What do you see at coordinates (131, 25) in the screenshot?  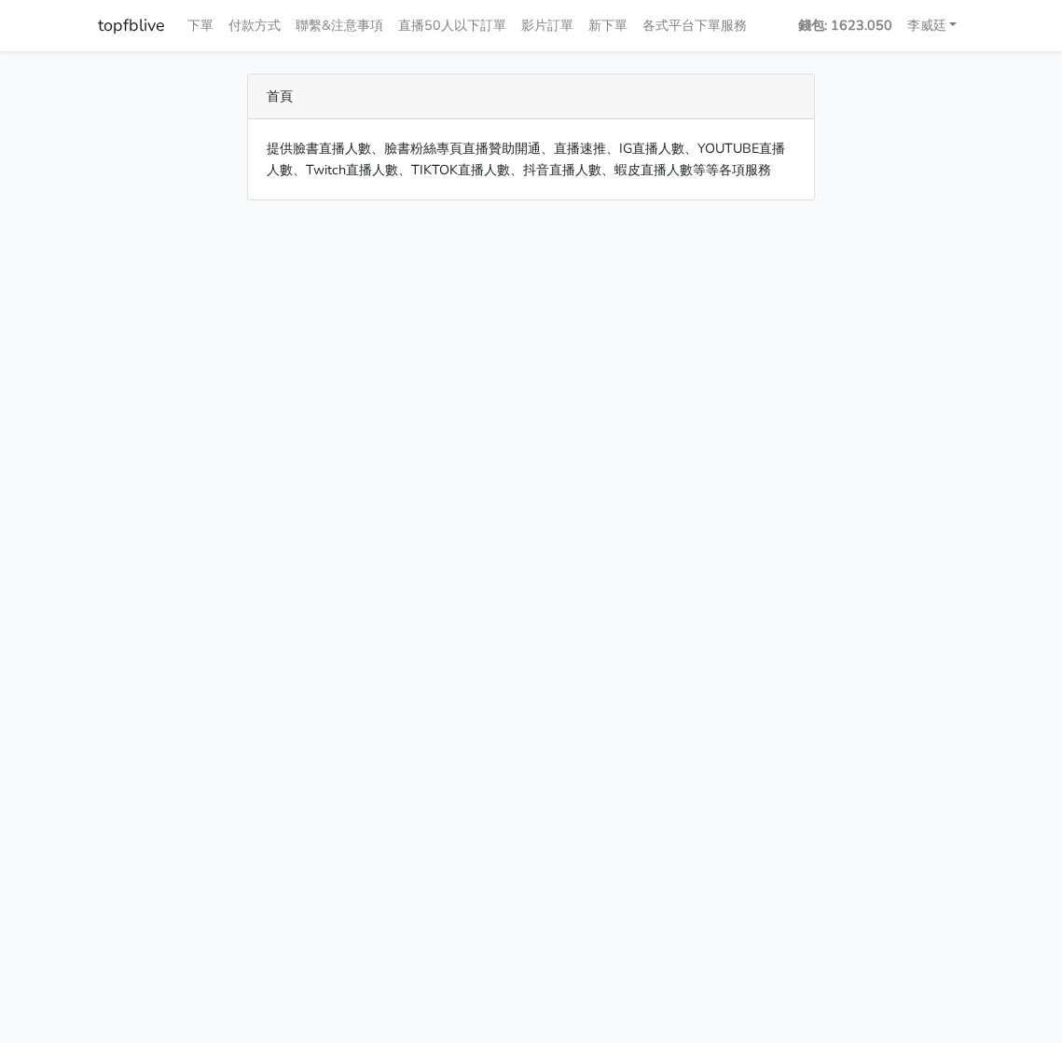 I see `a: topfblive` at bounding box center [131, 25].